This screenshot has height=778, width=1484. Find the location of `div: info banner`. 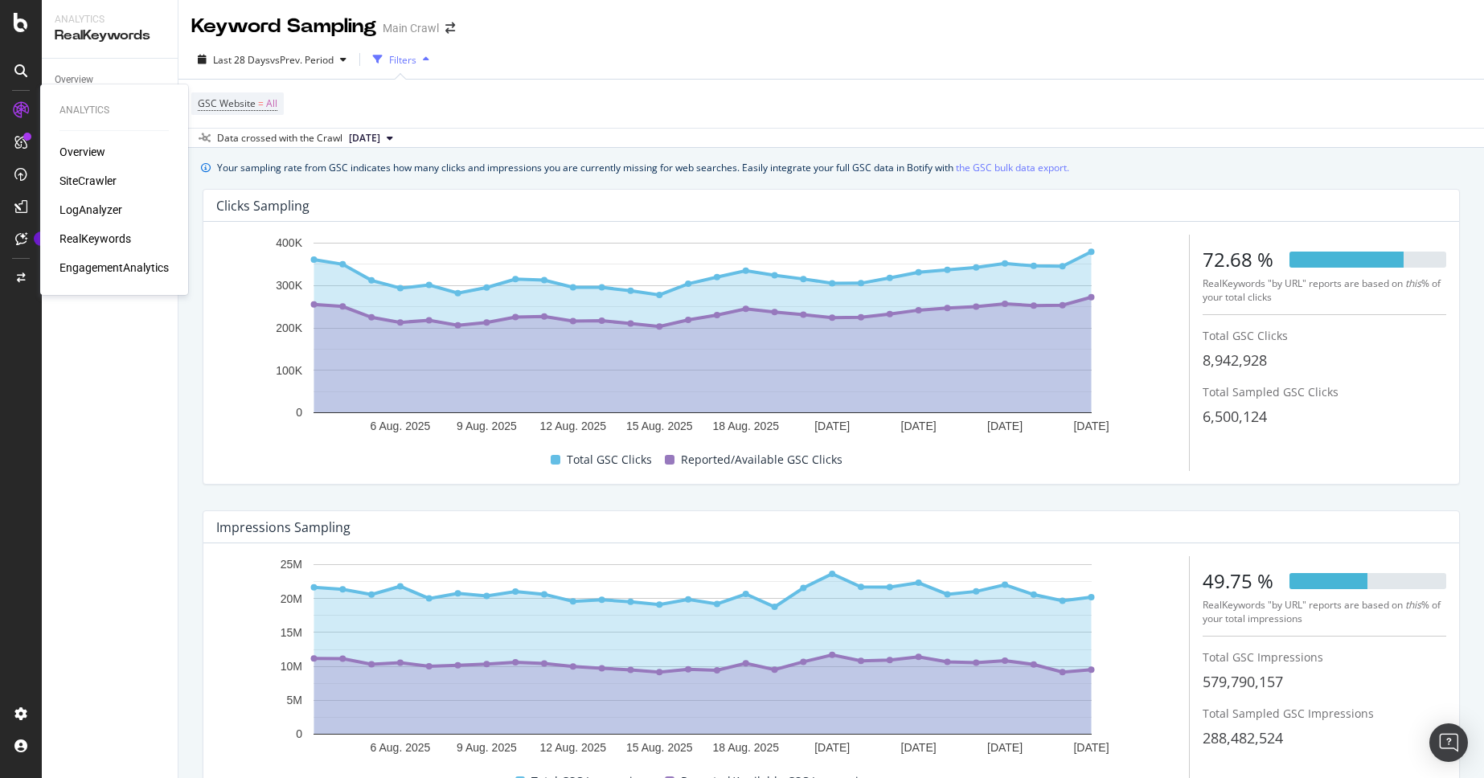

div: info banner is located at coordinates (831, 167).